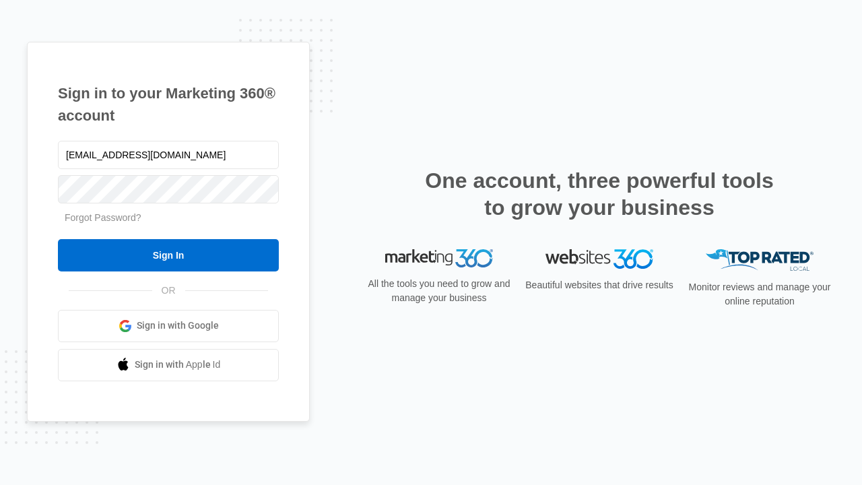  What do you see at coordinates (168, 290) in the screenshot?
I see `span: OR` at bounding box center [168, 290].